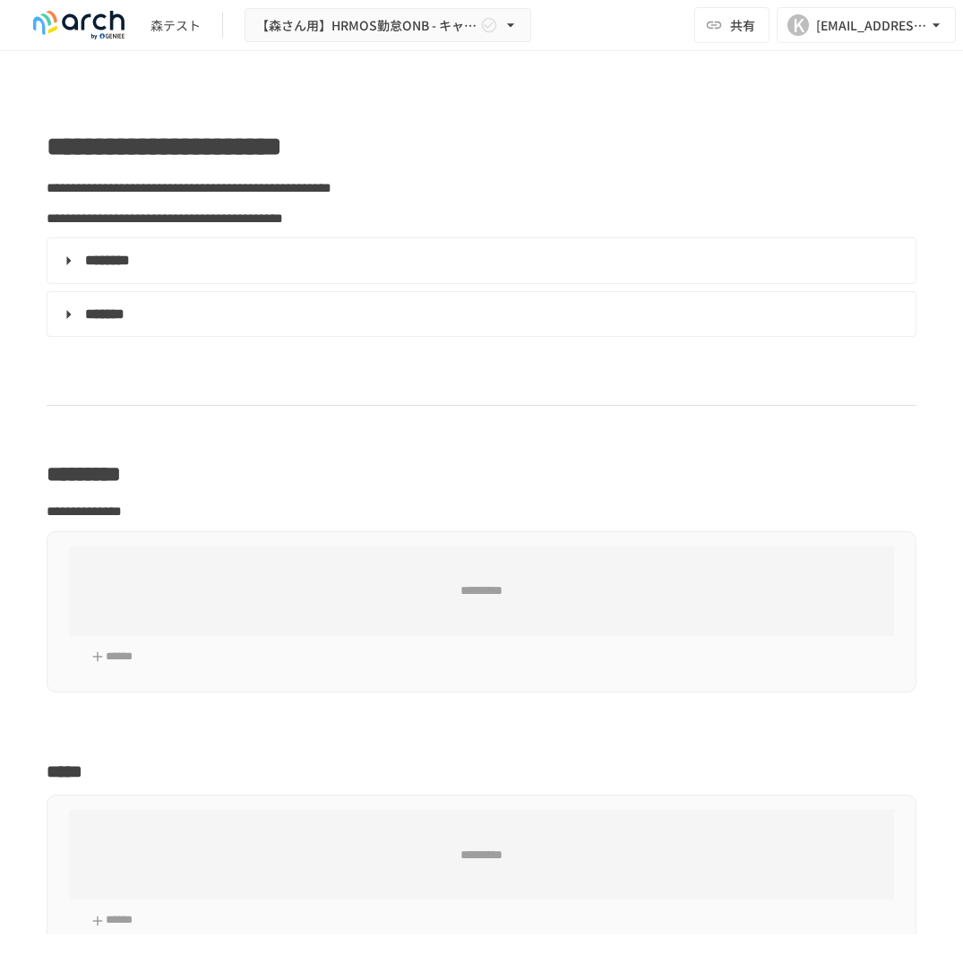  What do you see at coordinates (742, 25) in the screenshot?
I see `span: 共有` at bounding box center [742, 25].